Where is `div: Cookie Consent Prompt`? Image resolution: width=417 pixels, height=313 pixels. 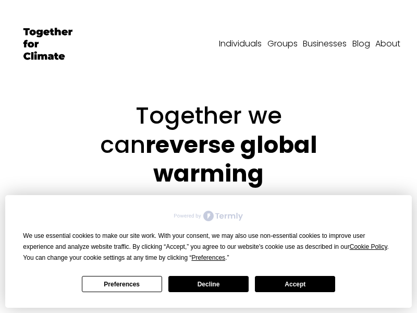
div: Cookie Consent Prompt is located at coordinates (209, 251).